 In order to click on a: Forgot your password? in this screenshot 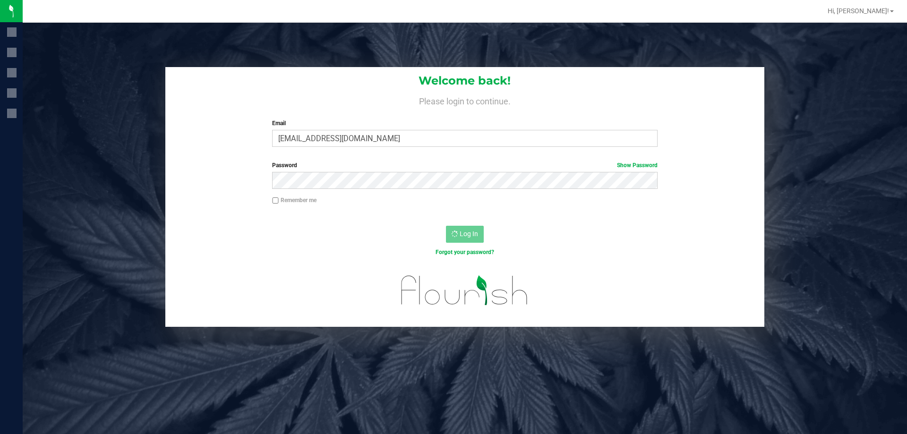, I will do `click(465, 252)`.